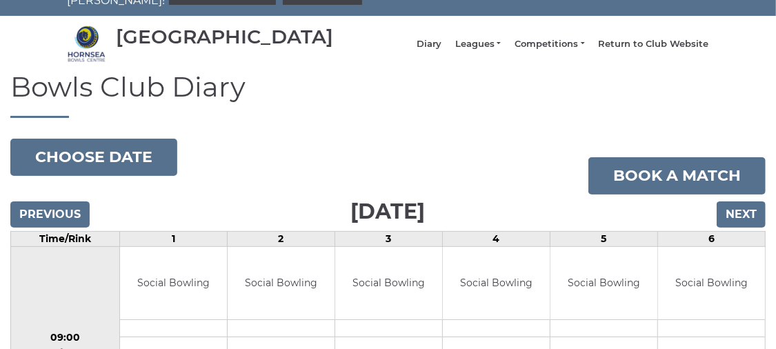 The height and width of the screenshot is (349, 776). Describe the element at coordinates (173, 239) in the screenshot. I see `td: 1` at that location.